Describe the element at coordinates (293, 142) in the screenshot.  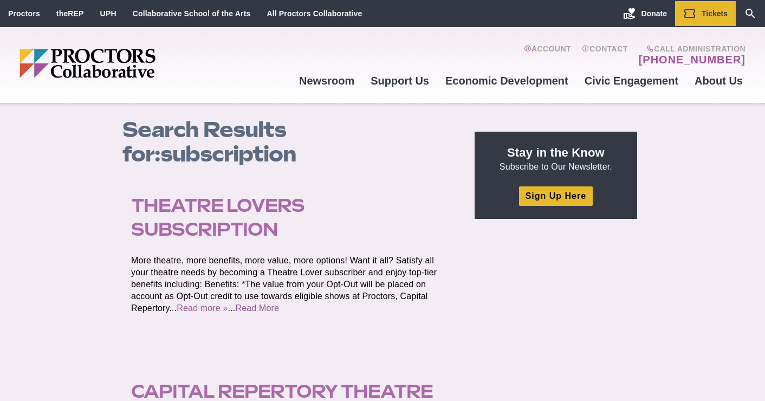
I see `h1: subscription` at that location.